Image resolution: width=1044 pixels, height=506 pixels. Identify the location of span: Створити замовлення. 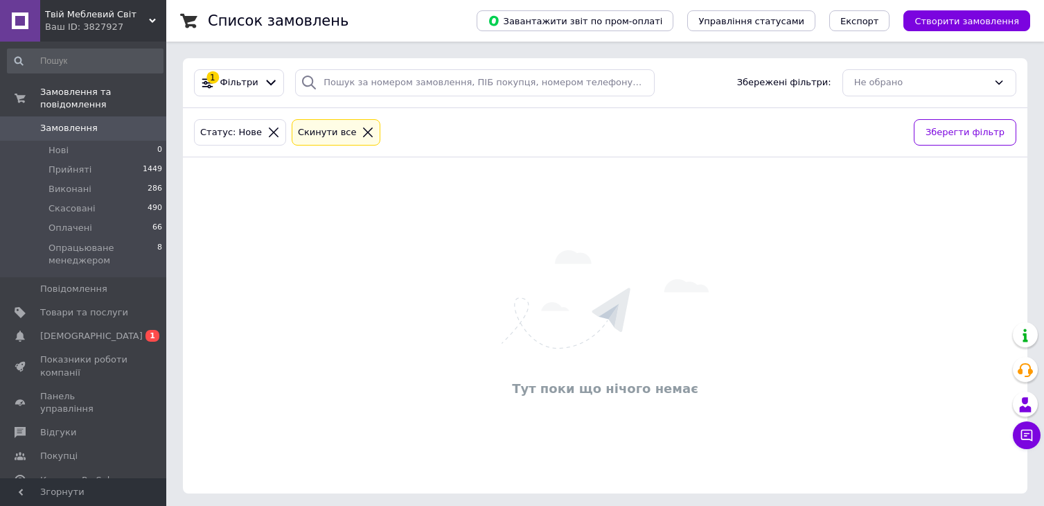
(967, 21).